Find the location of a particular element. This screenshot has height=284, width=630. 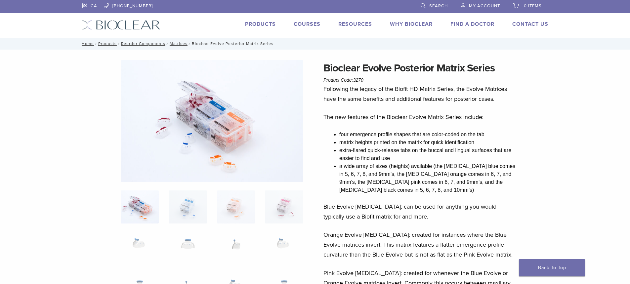

li: extra-flared quick-release tabs on the buccal and lingual surfaces that are easier to find and use is located at coordinates (429, 154).